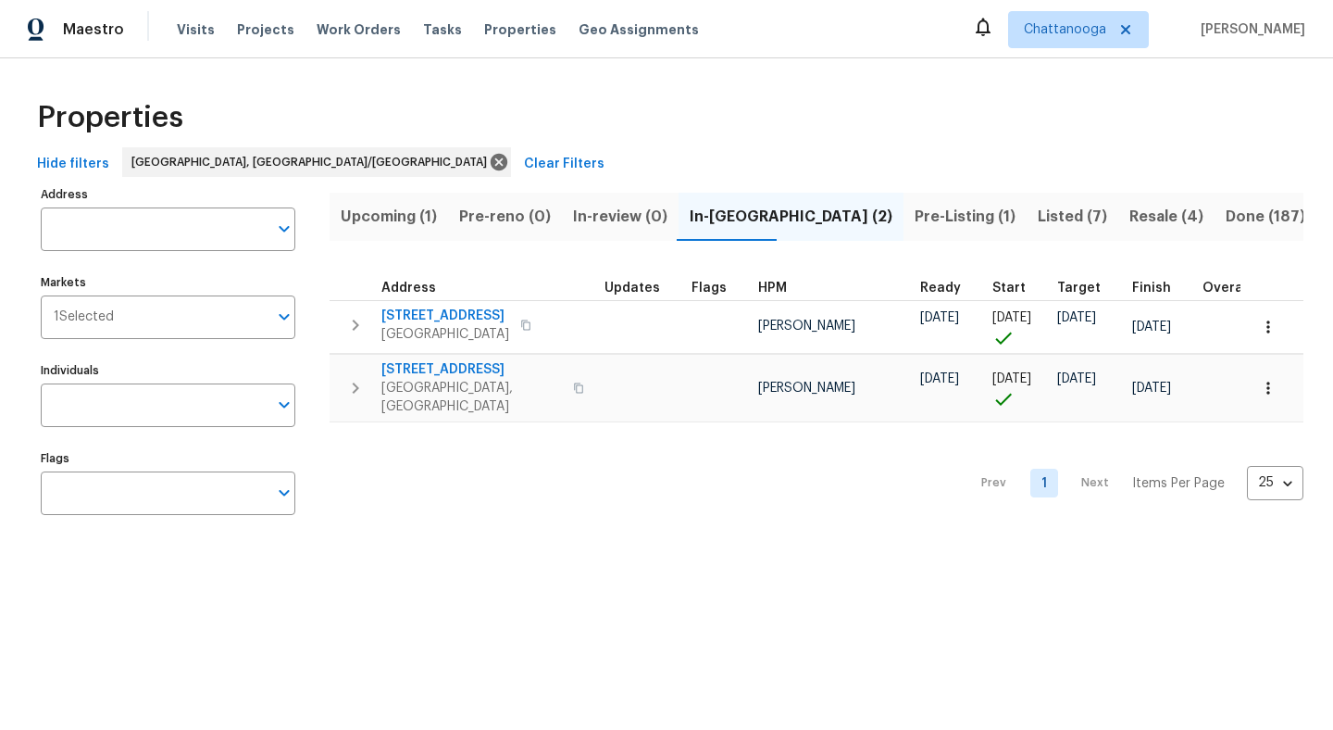 The height and width of the screenshot is (730, 1333). What do you see at coordinates (1133, 483) in the screenshot?
I see `nav: Pagination Navigation` at bounding box center [1133, 483].